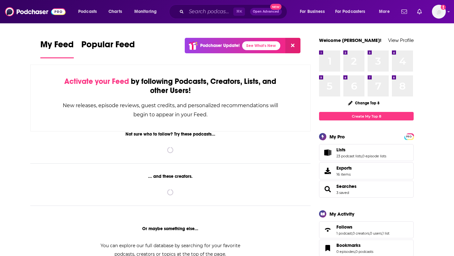 This screenshot has height=256, width=454. I want to click on span: ⌘ K, so click(239, 12).